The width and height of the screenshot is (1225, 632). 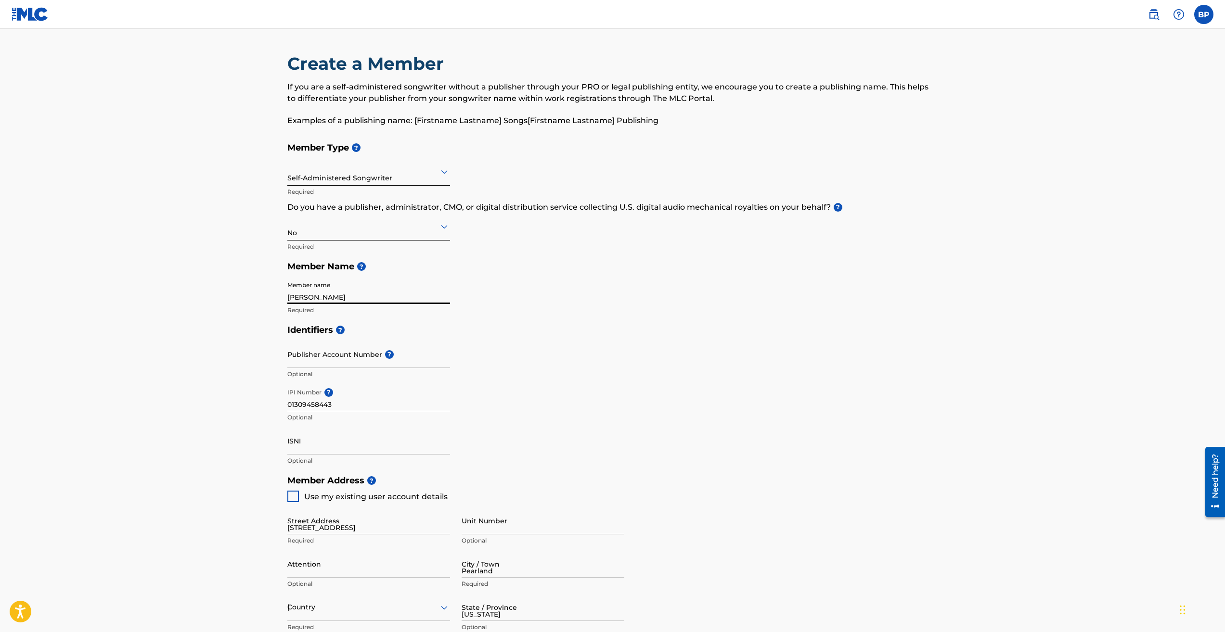 I want to click on a: Public Search, so click(x=1153, y=14).